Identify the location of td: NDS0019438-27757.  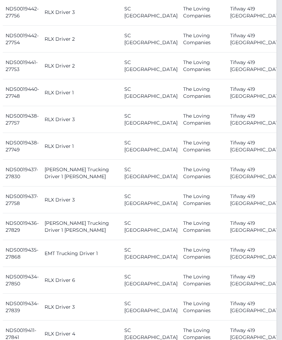
(22, 120).